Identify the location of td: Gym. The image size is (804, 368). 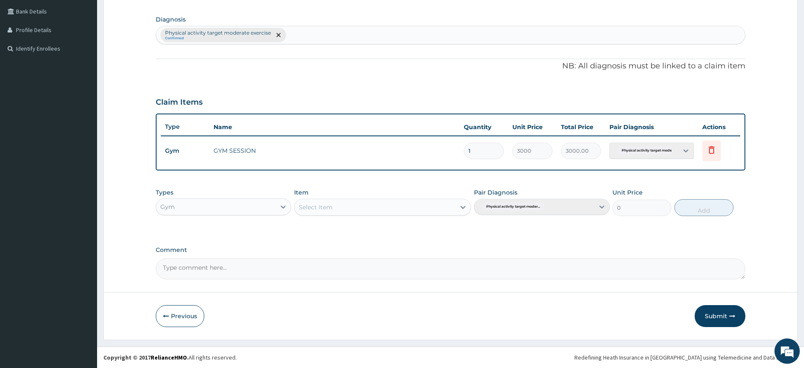
(185, 151).